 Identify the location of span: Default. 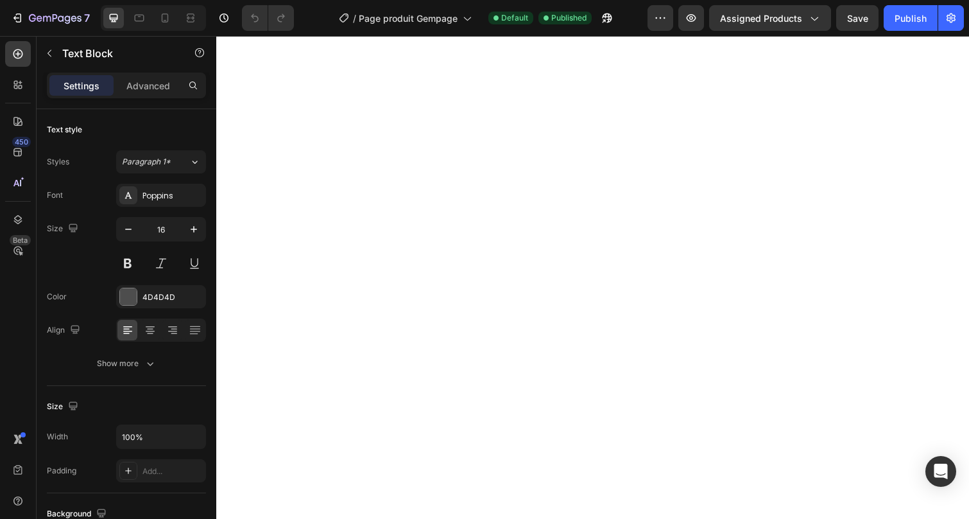
(515, 18).